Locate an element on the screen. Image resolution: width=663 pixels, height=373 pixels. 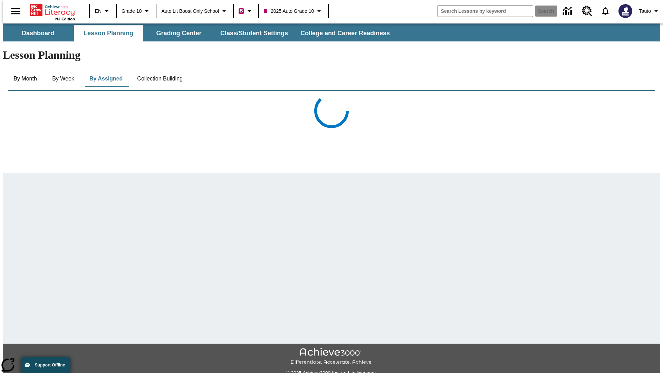
span: Auto Lit Boost only School is located at coordinates (190, 11).